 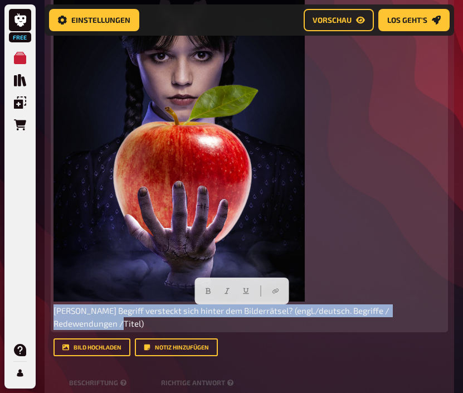 I want to click on small: Beschriftung, so click(x=113, y=383).